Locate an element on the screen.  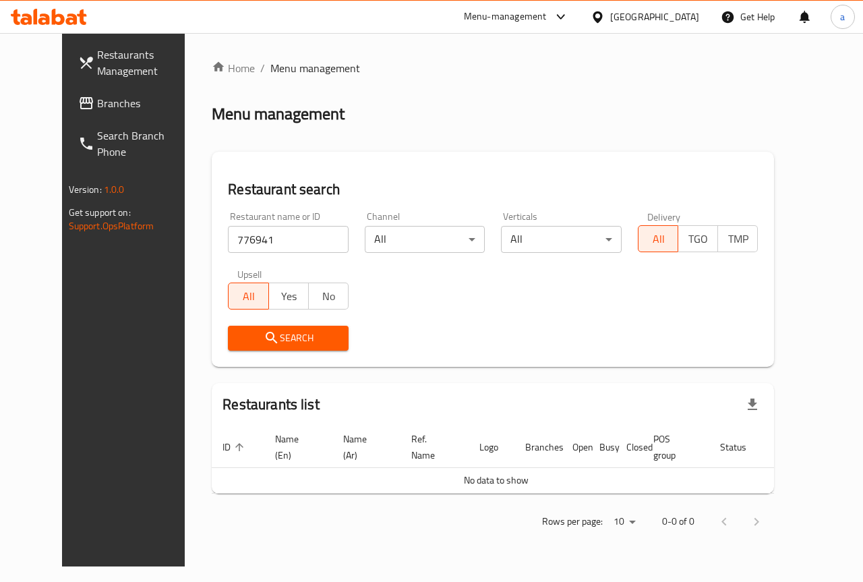
span: Branches is located at coordinates (146, 103).